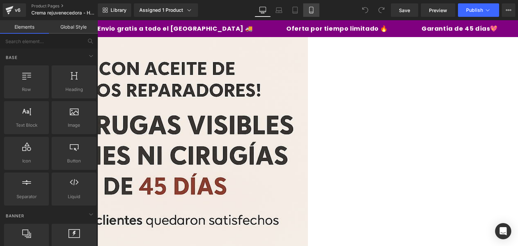 This screenshot has width=518, height=246. Describe the element at coordinates (74, 197) in the screenshot. I see `span: Liquid` at that location.